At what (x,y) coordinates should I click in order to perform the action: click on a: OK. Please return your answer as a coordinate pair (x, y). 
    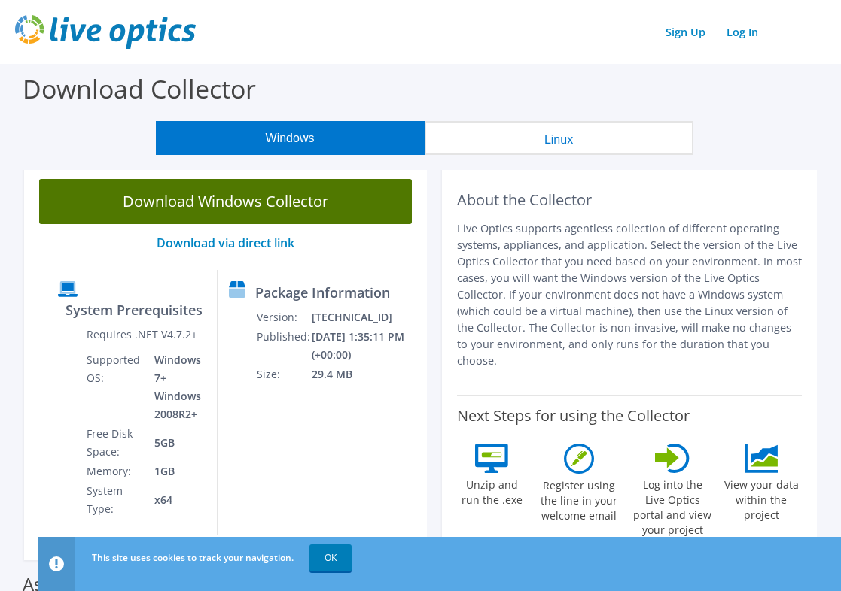
    Looking at the image, I should click on (330, 558).